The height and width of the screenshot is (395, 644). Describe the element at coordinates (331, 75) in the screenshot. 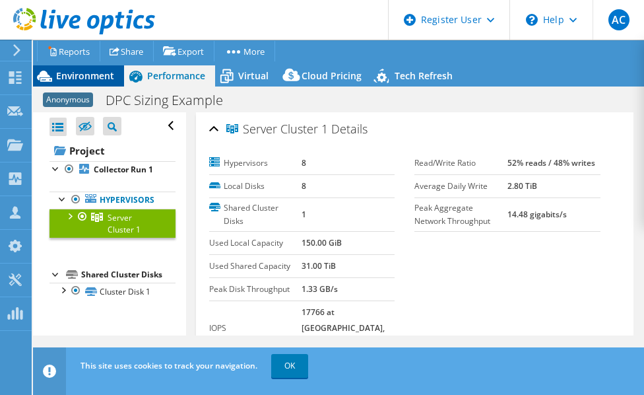

I see `span: Cloud Pricing` at that location.